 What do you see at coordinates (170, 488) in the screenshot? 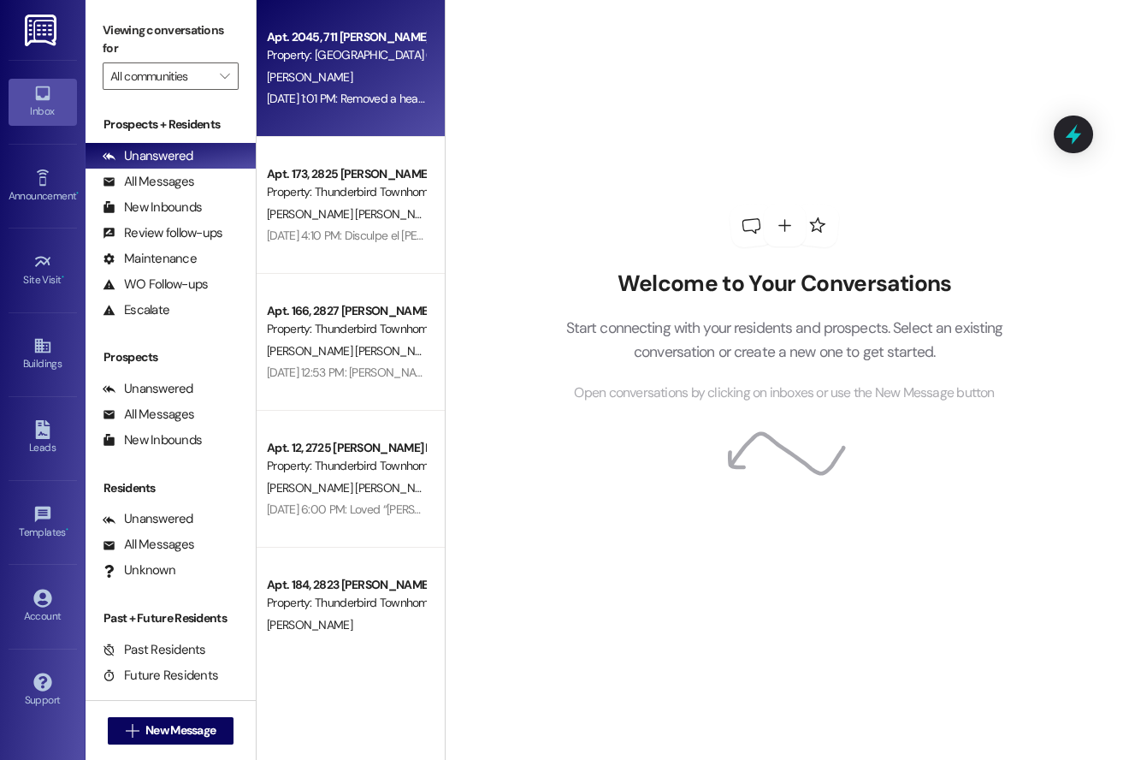
I see `div: Residents` at bounding box center [170, 488].